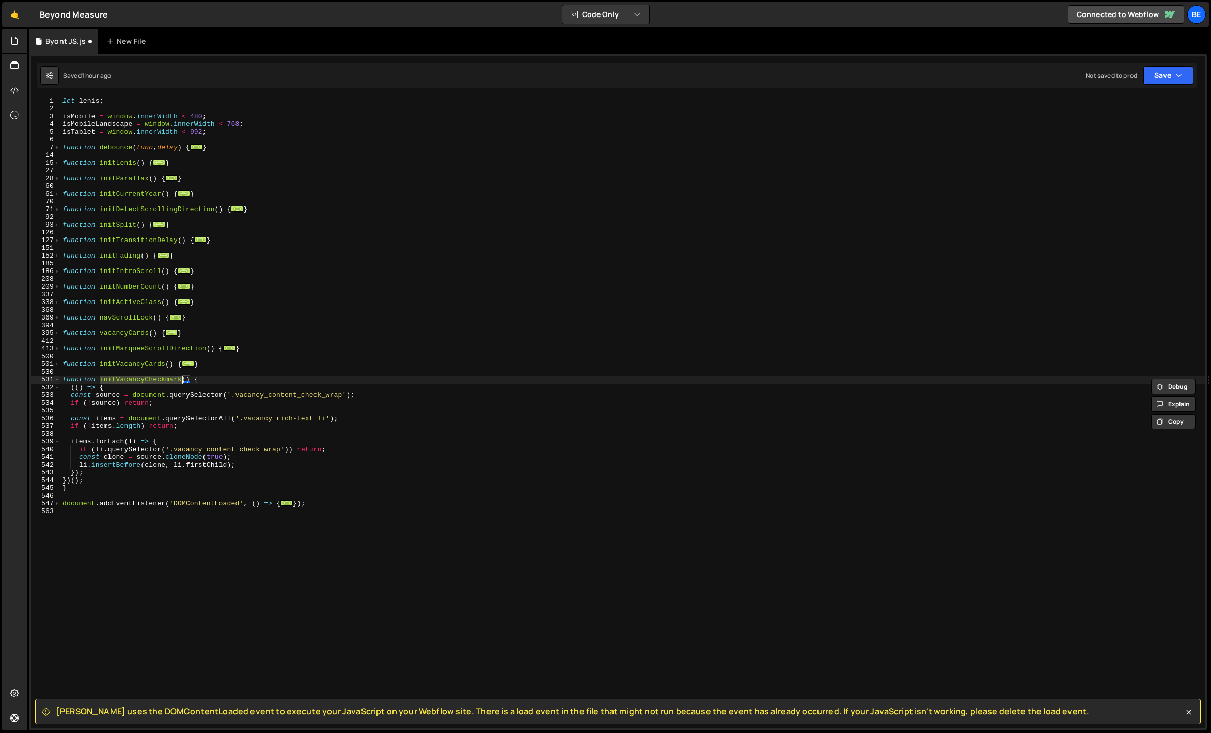  I want to click on div: Beyond Measure, so click(74, 14).